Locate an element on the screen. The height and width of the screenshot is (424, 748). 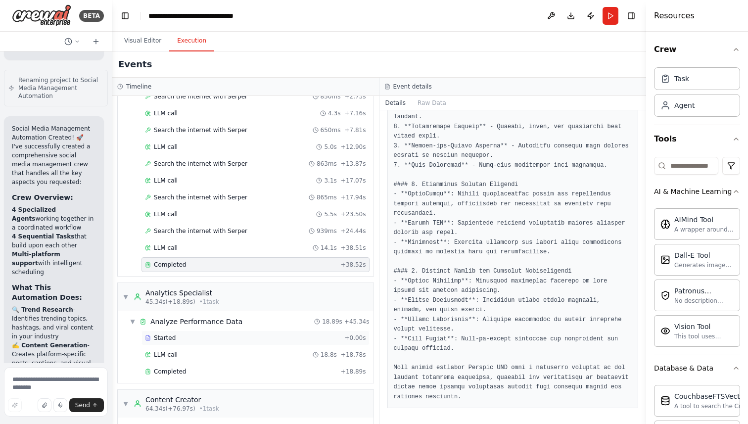
button: Visual Editor is located at coordinates (142, 41).